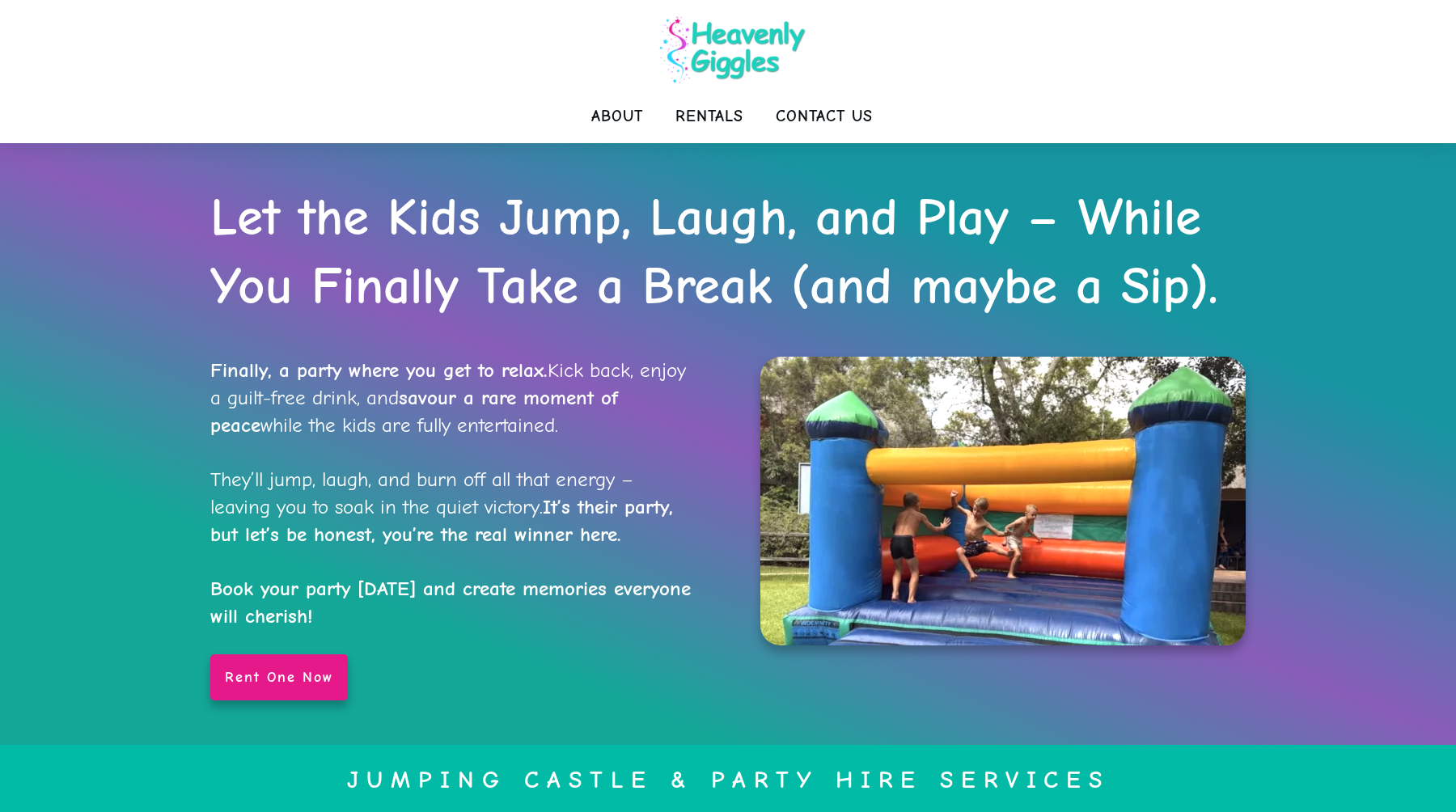 The height and width of the screenshot is (812, 1456). Describe the element at coordinates (279, 678) in the screenshot. I see `a: Rent One Now` at that location.